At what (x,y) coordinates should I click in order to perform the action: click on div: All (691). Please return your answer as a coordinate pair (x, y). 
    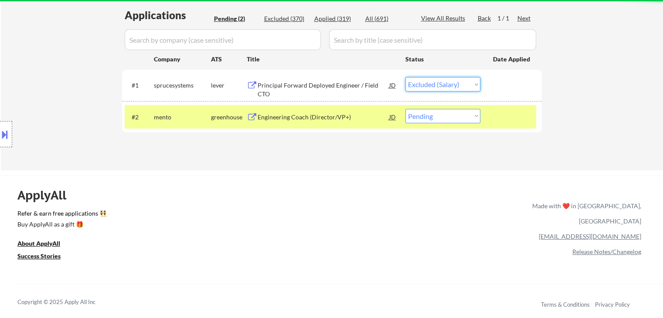
    Looking at the image, I should click on (387, 19).